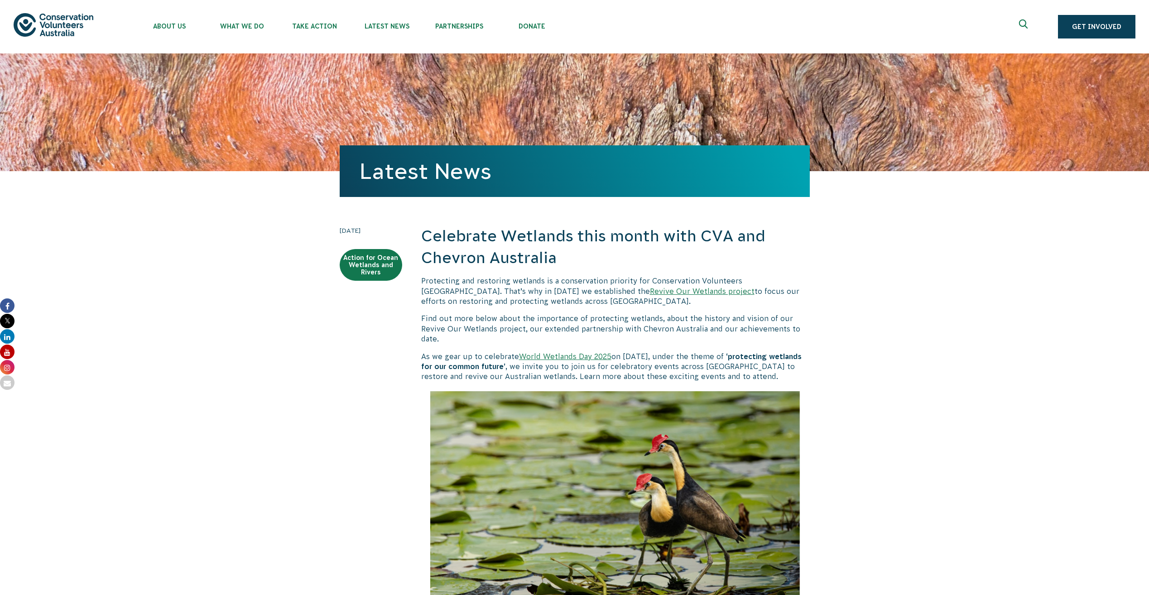 The image size is (1149, 595). I want to click on button: Expand search box Close search box, so click(1024, 27).